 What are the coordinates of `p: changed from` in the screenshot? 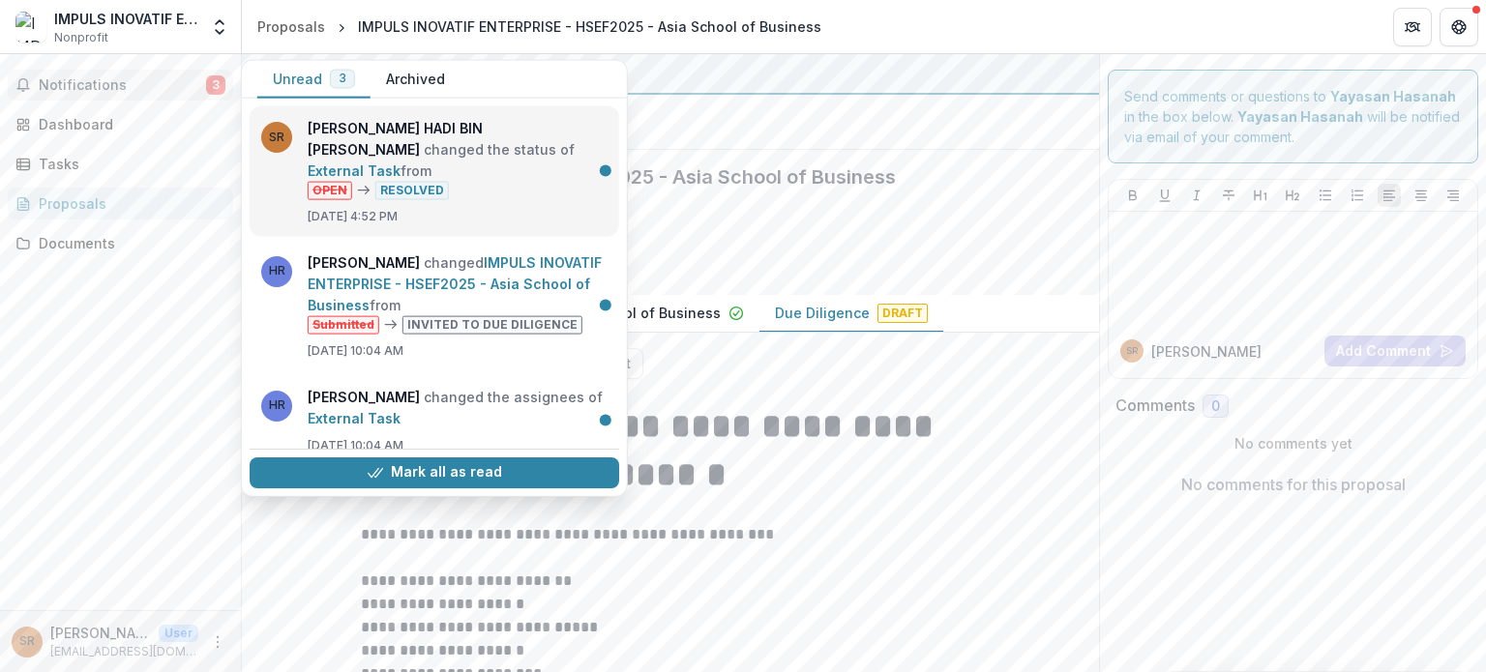 It's located at (458, 292).